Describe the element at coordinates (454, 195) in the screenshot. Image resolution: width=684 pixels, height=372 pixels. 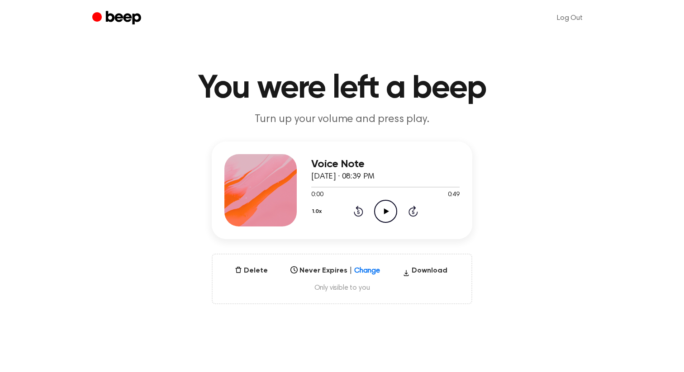
I see `span: 0:49` at that location.